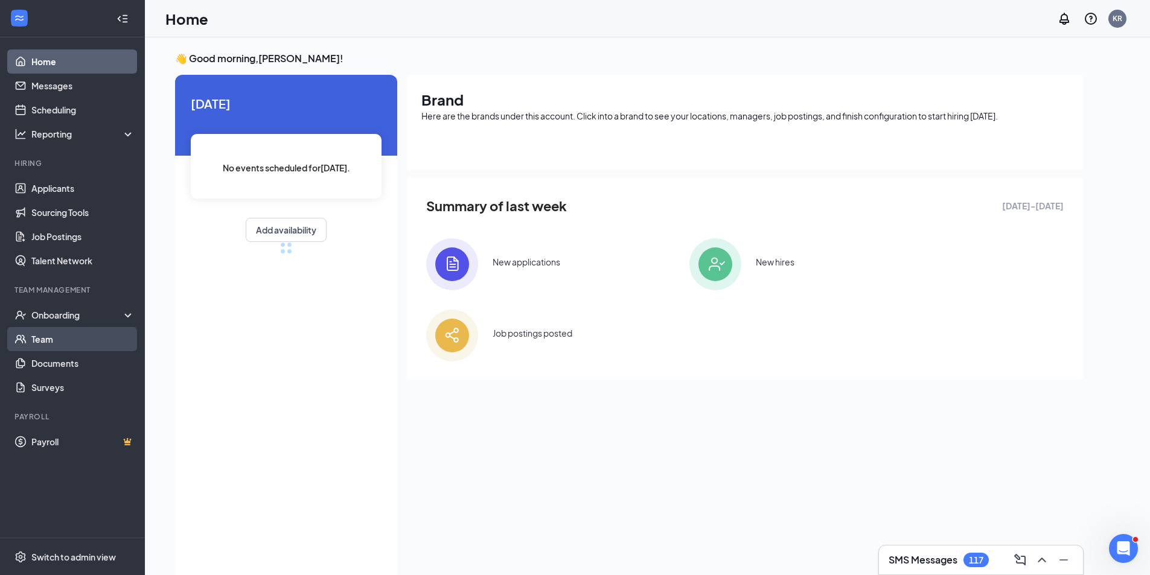 The width and height of the screenshot is (1150, 575). I want to click on a: Sourcing Tools, so click(83, 213).